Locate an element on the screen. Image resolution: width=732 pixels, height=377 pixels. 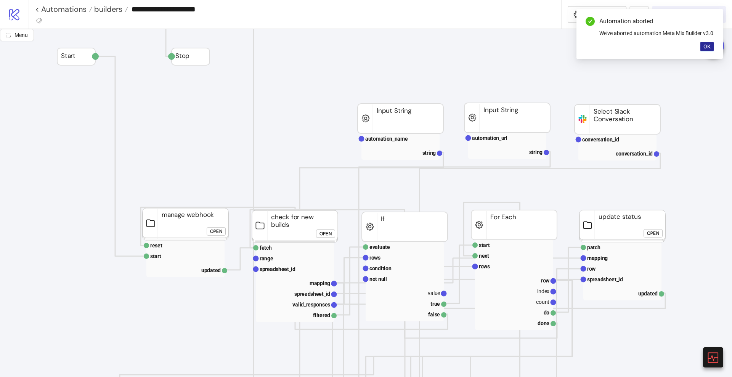
text: fetch is located at coordinates (266, 248).